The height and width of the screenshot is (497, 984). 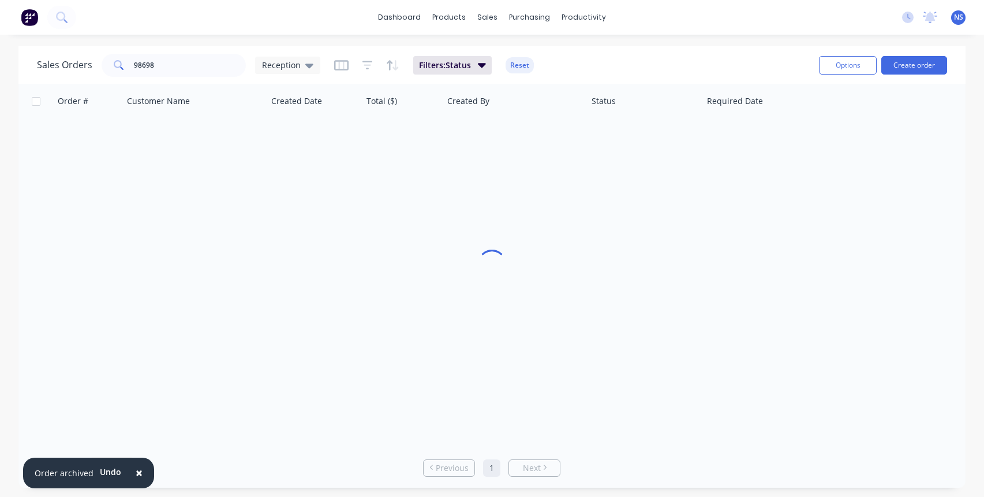 What do you see at coordinates (449, 468) in the screenshot?
I see `a: Previous page` at bounding box center [449, 468].